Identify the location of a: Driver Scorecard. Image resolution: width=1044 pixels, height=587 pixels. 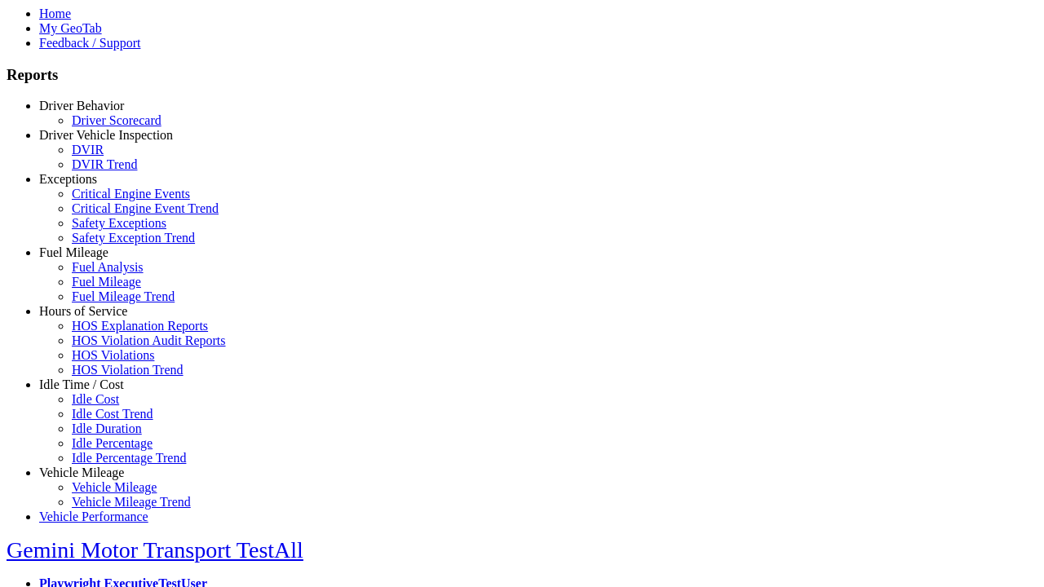
(117, 120).